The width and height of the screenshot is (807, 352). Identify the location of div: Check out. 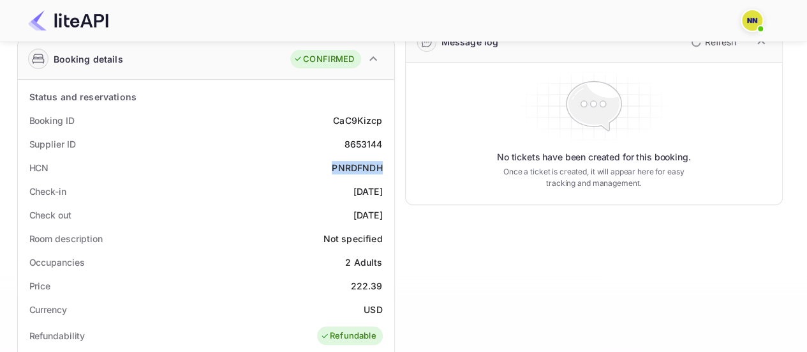
(50, 214).